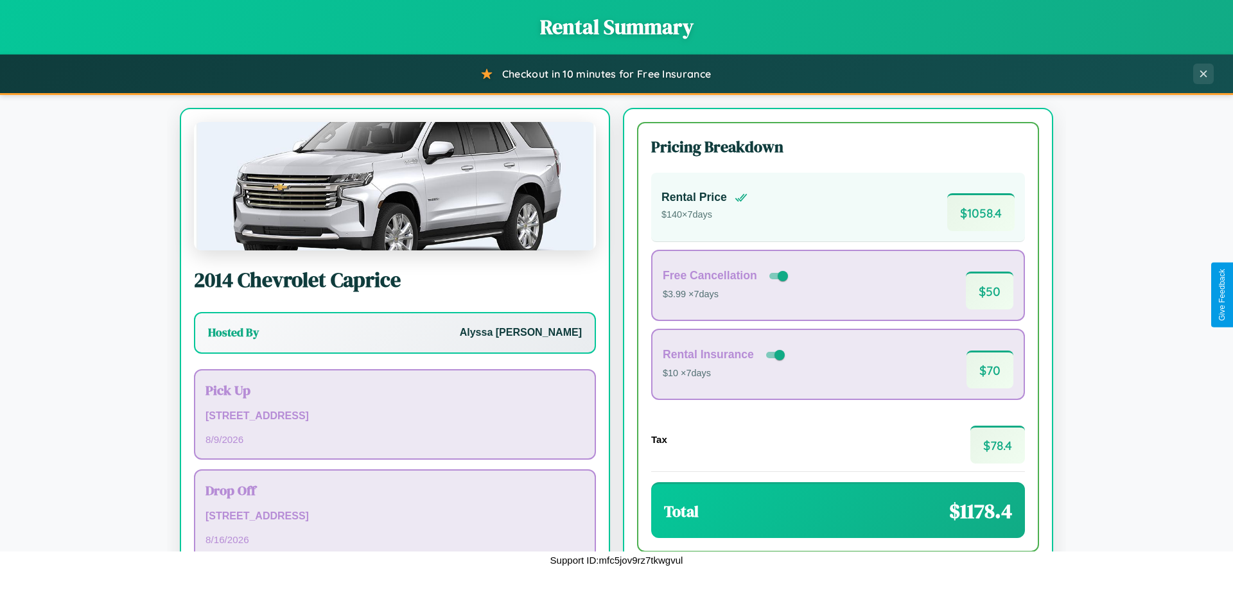 The image size is (1233, 590). What do you see at coordinates (395, 390) in the screenshot?
I see `h3: Pick Up` at bounding box center [395, 390].